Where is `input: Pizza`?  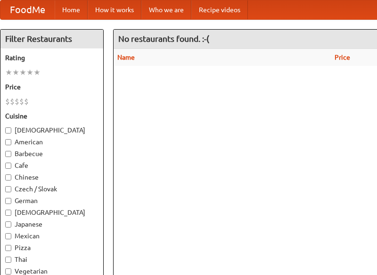 input: Pizza is located at coordinates (8, 248).